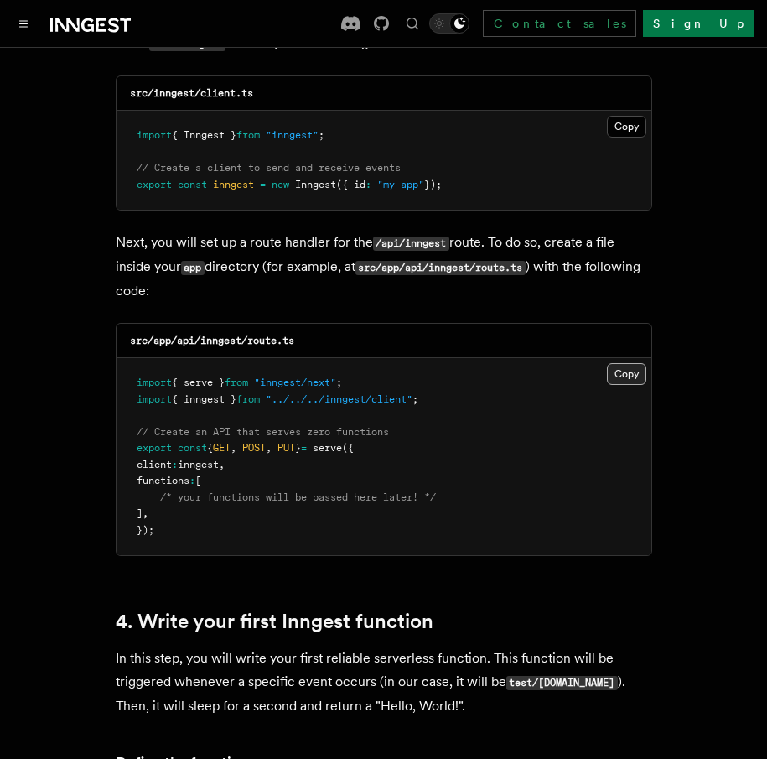  I want to click on a: Sign Up, so click(698, 23).